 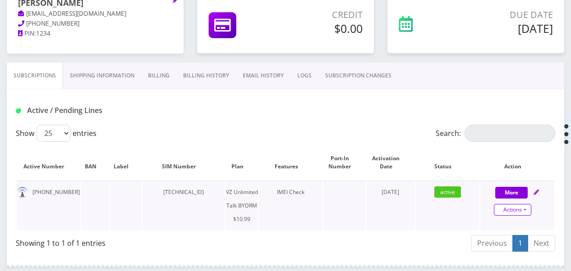 I want to click on th: Plan: activate to sort column ascending, so click(x=242, y=163).